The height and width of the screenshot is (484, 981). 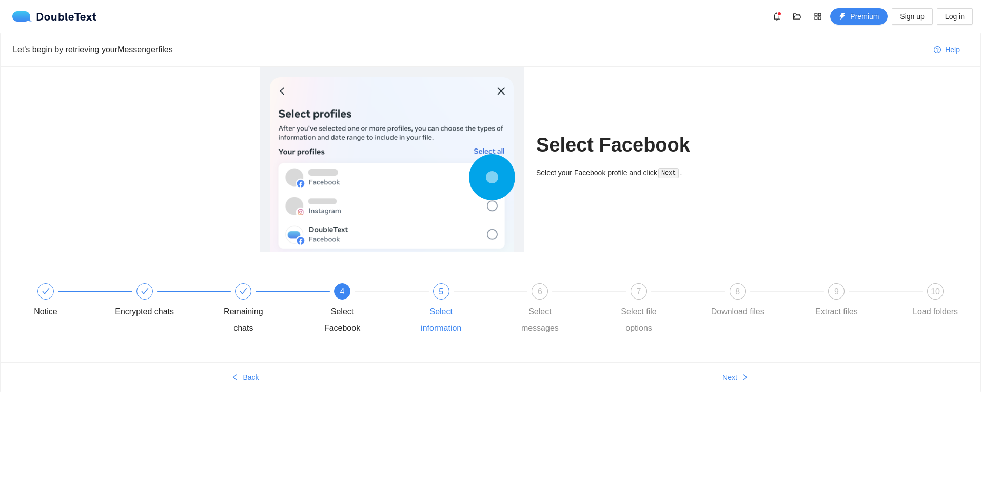 What do you see at coordinates (798, 16) in the screenshot?
I see `span: folder-open` at bounding box center [798, 16].